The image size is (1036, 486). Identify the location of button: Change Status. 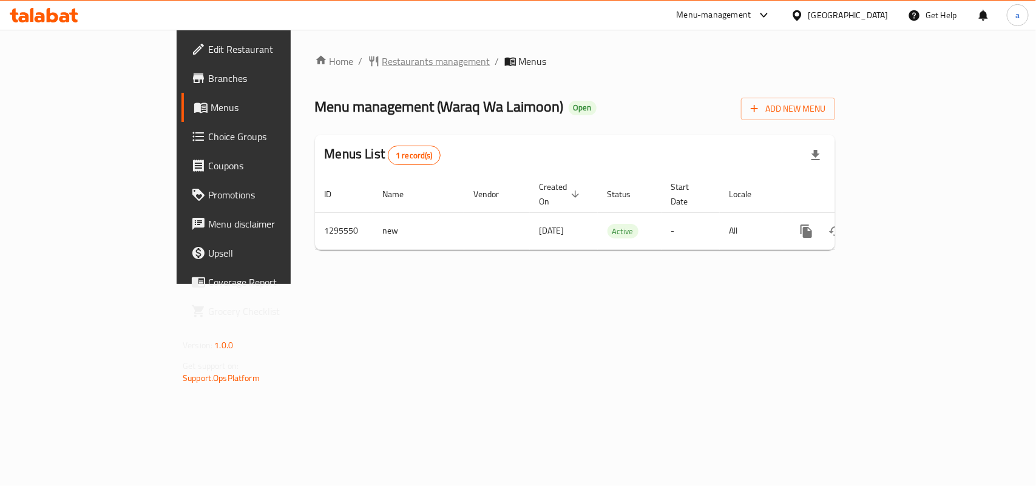
(836, 231).